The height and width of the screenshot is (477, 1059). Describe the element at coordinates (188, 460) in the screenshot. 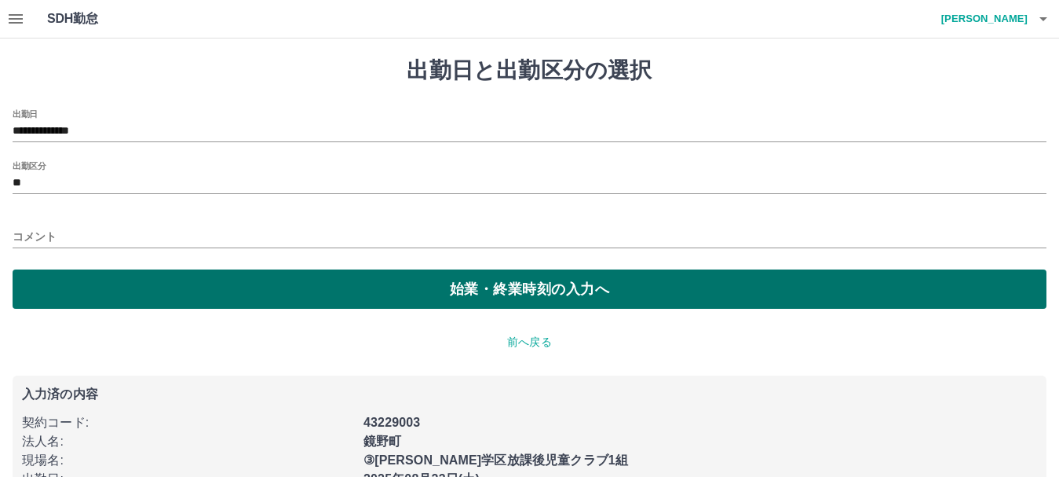

I see `p: 現場名 :` at that location.